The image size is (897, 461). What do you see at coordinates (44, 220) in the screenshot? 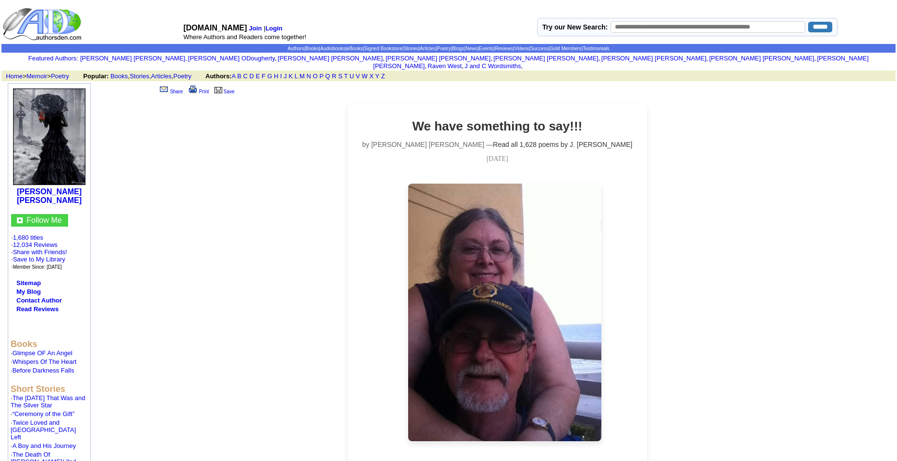
I see `font: Follow Me` at bounding box center [44, 220].